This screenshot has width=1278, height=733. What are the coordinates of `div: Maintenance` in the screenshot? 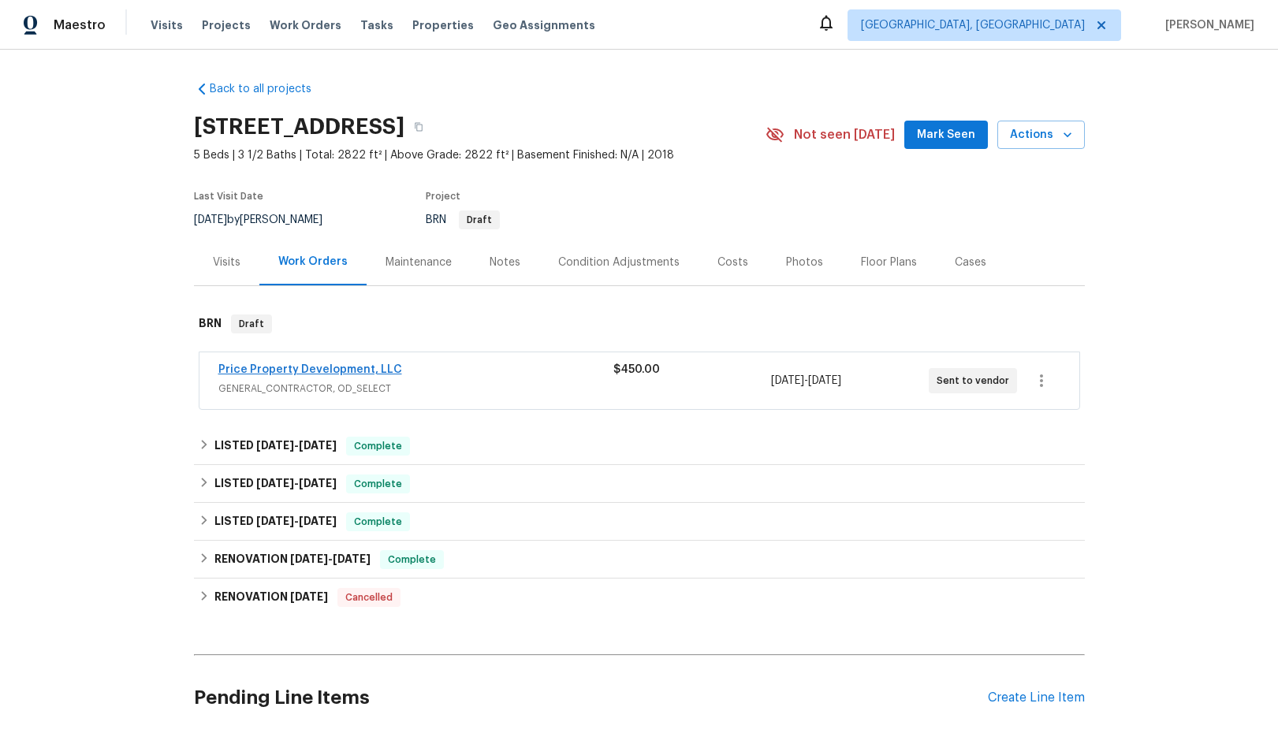 It's located at (419, 263).